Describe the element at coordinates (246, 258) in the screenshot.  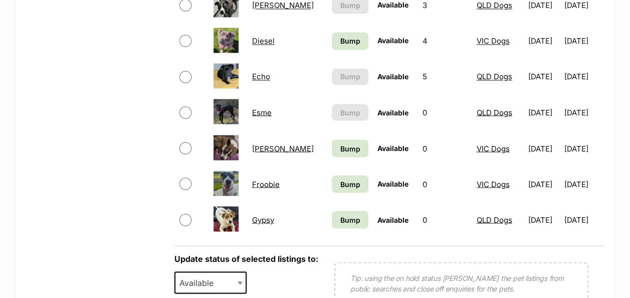
I see `label: Update status of selected listings to:` at that location.